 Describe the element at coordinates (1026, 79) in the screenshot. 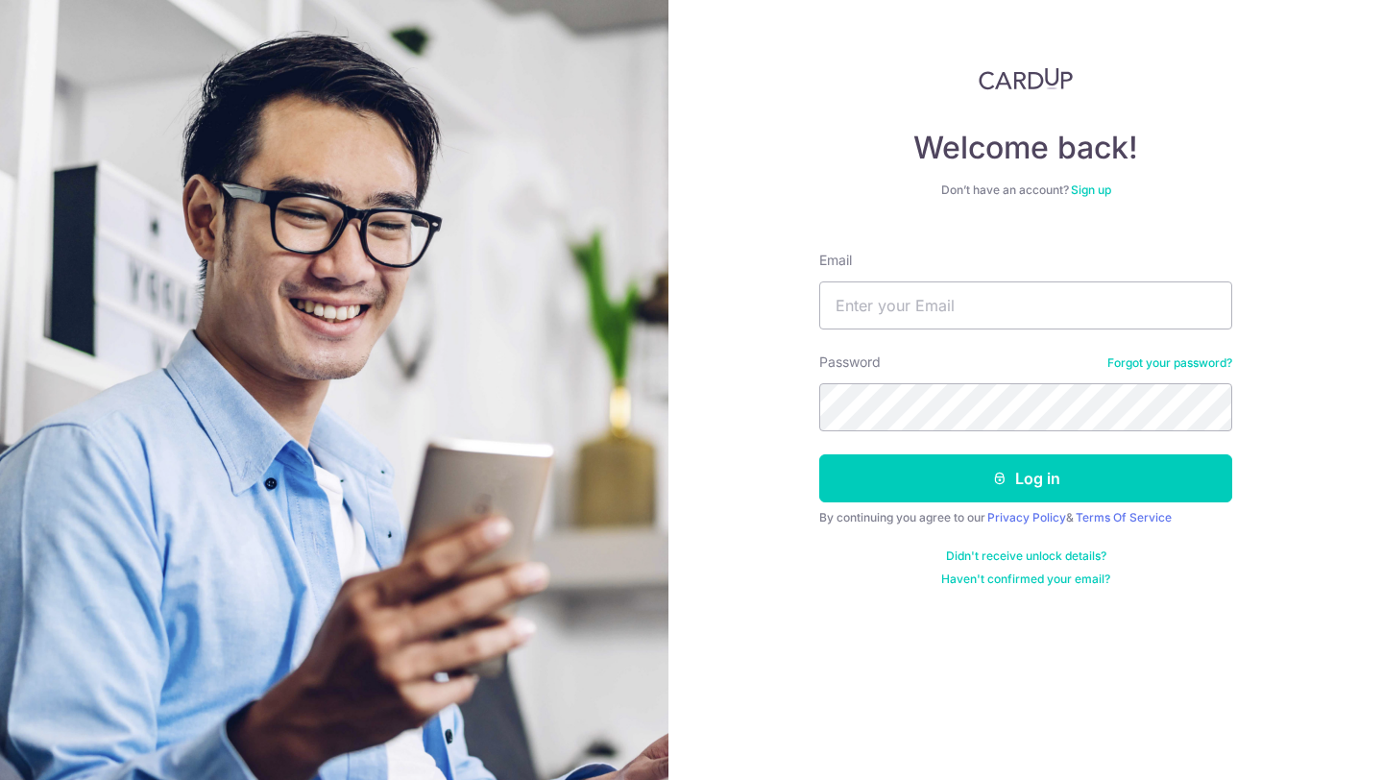

I see `img: CardUp Logo` at that location.